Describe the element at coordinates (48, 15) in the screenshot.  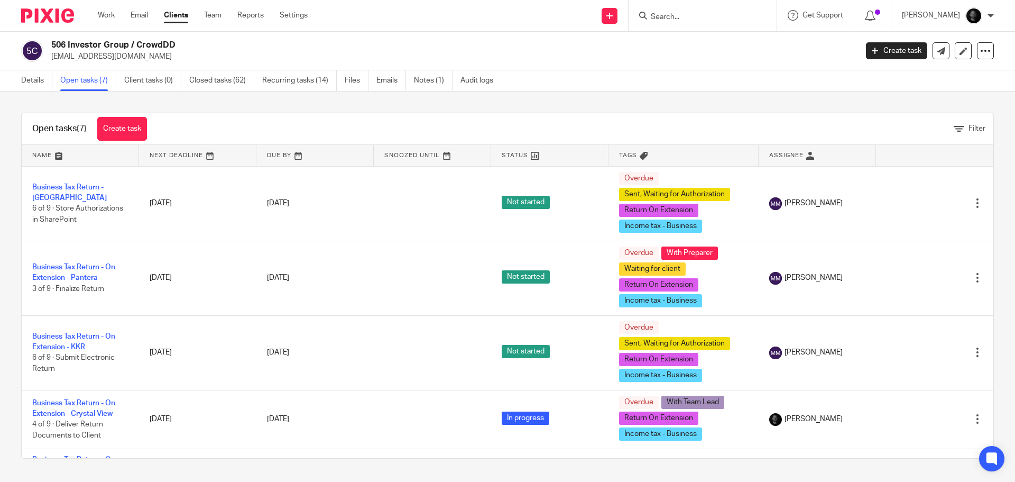
I see `img: Pixie` at that location.